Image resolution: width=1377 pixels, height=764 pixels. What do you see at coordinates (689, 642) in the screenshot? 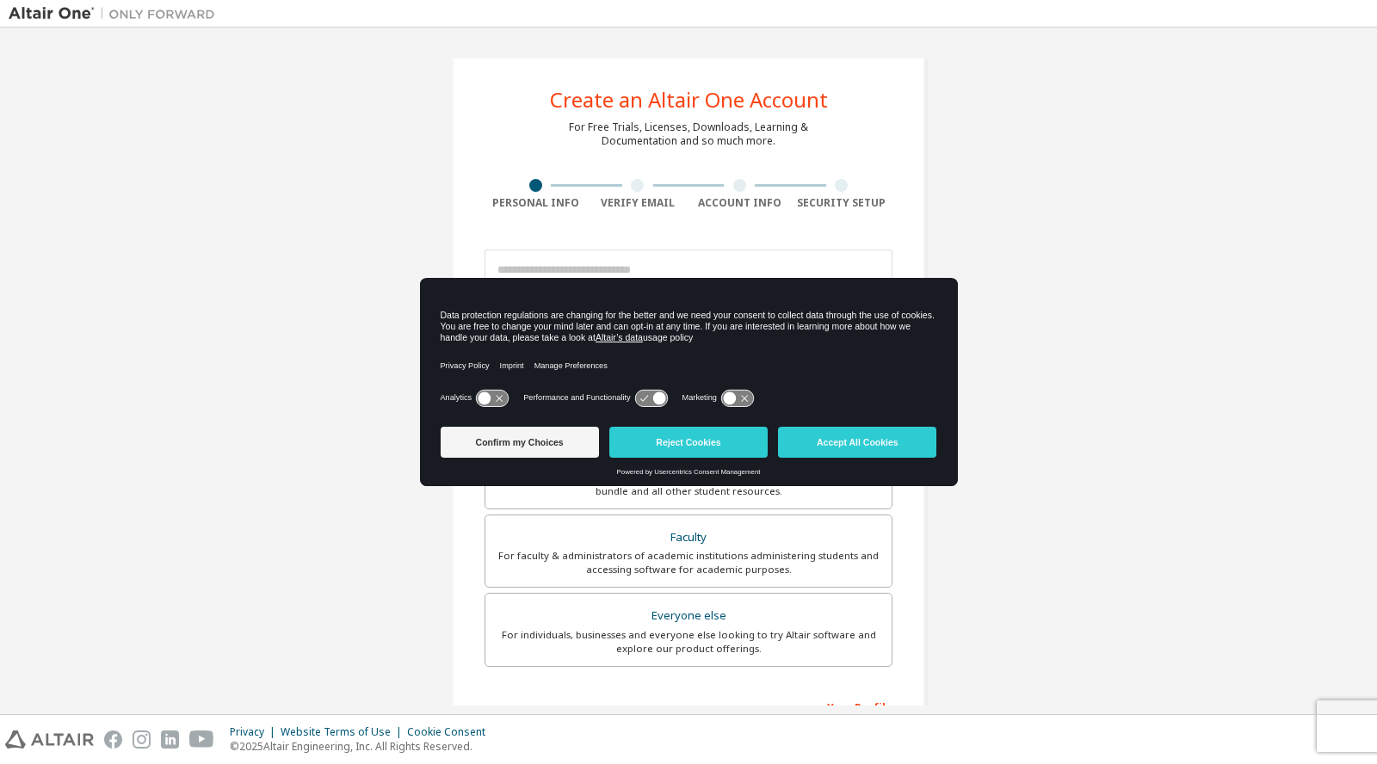
I see `div: For individuals, businesses and everyone else looking to try Altair software and explore our prod...` at bounding box center [689, 642].